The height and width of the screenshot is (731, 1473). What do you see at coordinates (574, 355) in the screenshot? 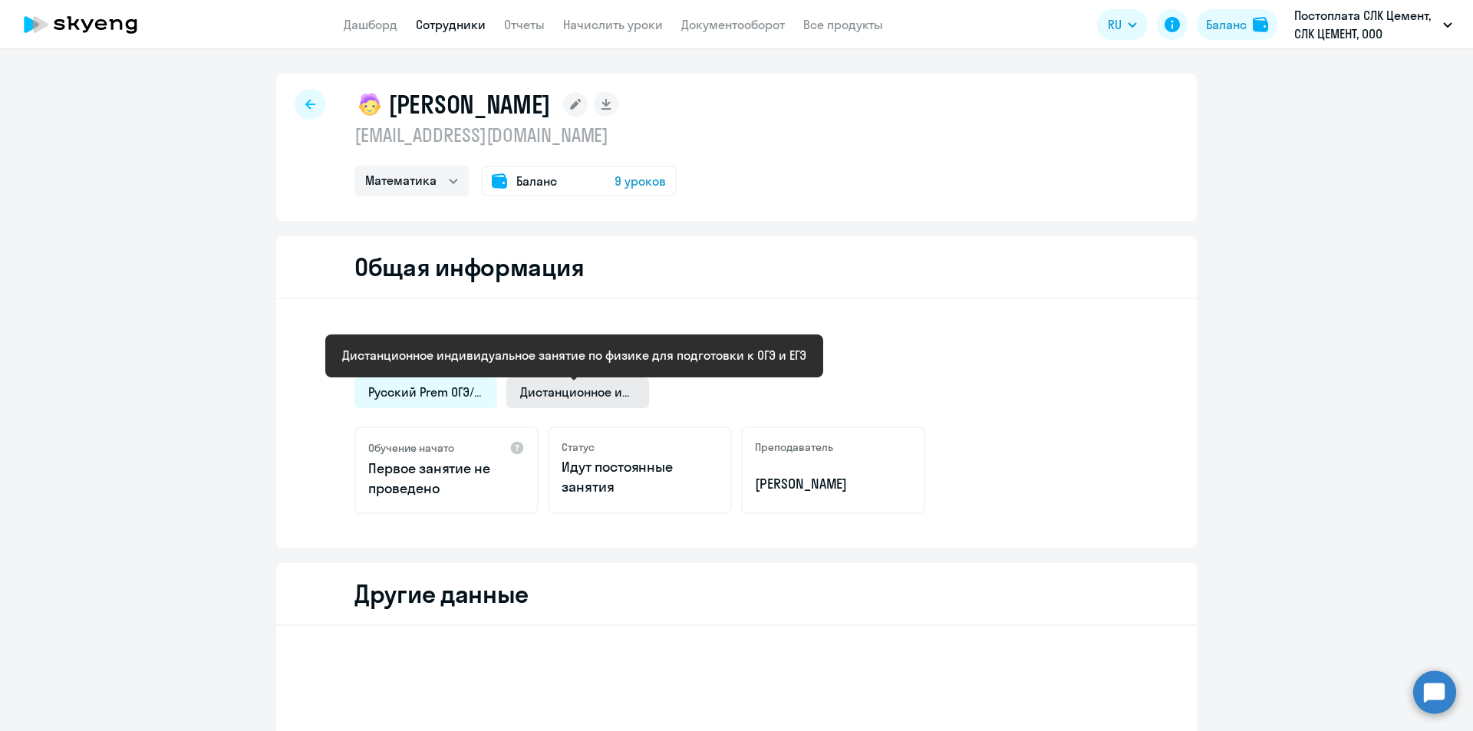
I see `div: Дистанционное индивидуальное занятие по физике для подготовки к ОГЭ и ЕГЭ` at bounding box center [574, 355].